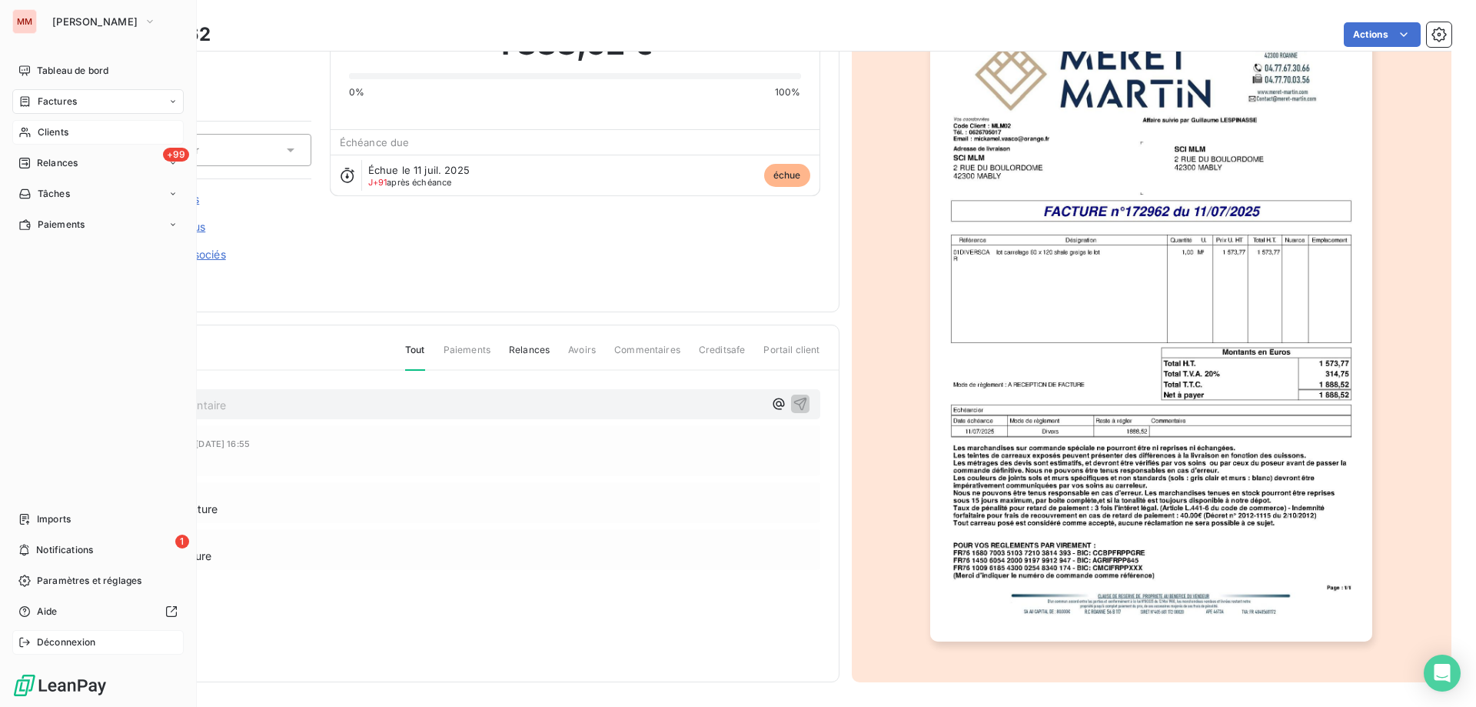 The width and height of the screenshot is (1476, 707). I want to click on span: Échéance due, so click(374, 142).